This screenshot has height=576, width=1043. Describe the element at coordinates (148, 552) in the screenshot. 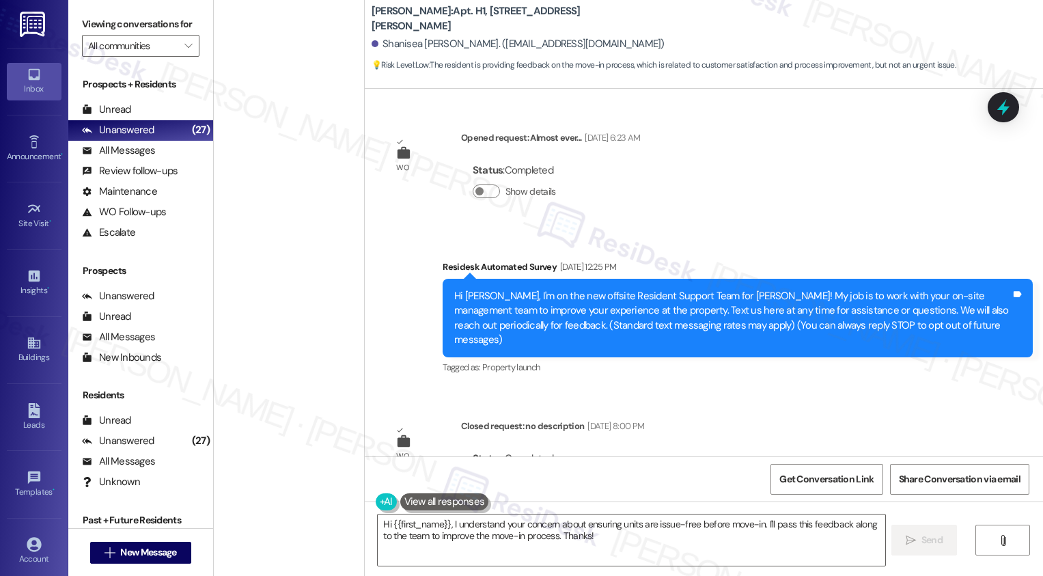

I see `span: New Message` at that location.